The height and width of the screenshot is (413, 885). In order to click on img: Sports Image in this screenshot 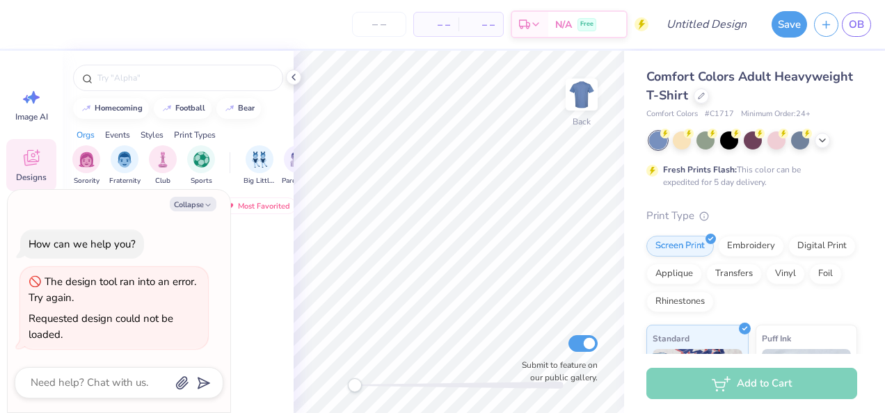, I will do `click(201, 159)`.